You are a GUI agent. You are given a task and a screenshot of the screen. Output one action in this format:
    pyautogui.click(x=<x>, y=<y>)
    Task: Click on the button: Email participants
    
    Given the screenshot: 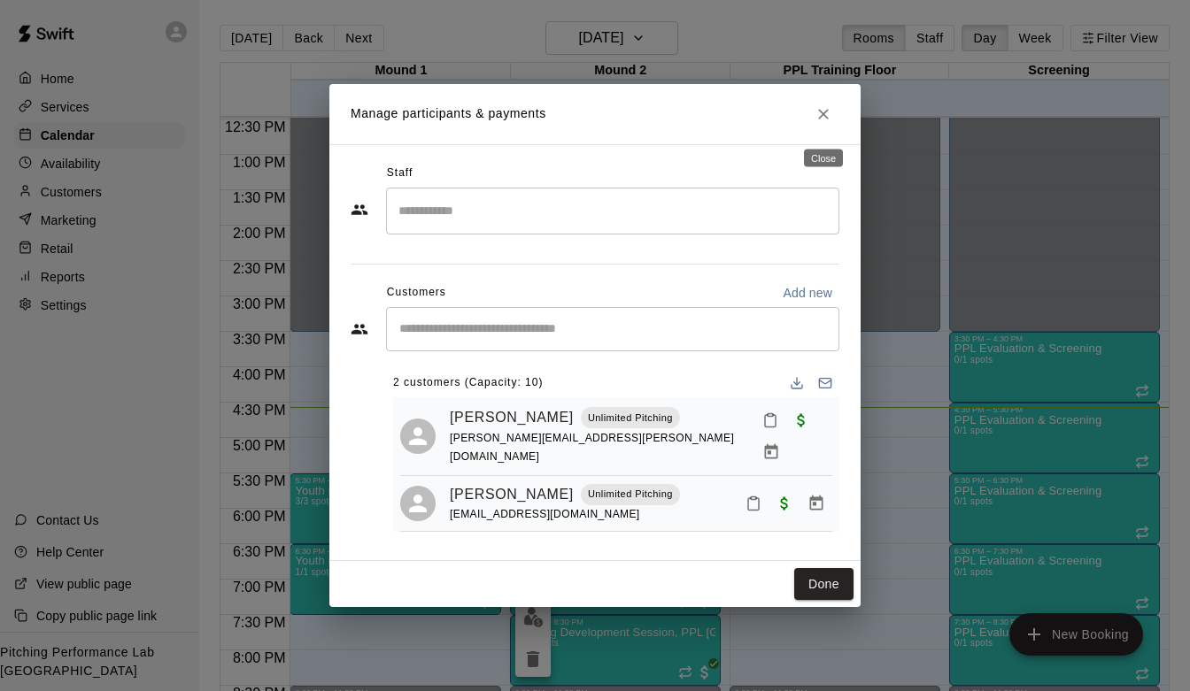 What is the action you would take?
    pyautogui.click(x=825, y=383)
    